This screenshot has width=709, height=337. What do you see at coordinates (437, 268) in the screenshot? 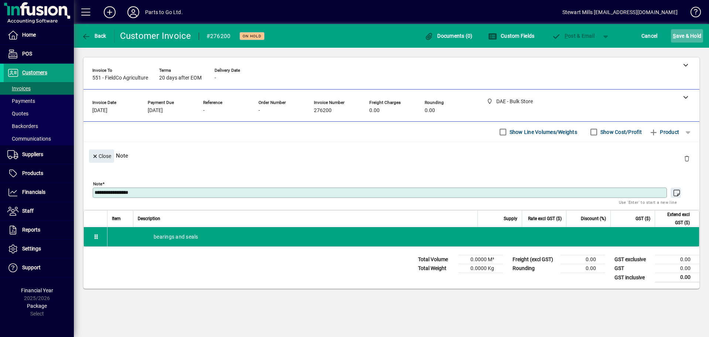
I see `td: Total Weight` at bounding box center [437, 268].